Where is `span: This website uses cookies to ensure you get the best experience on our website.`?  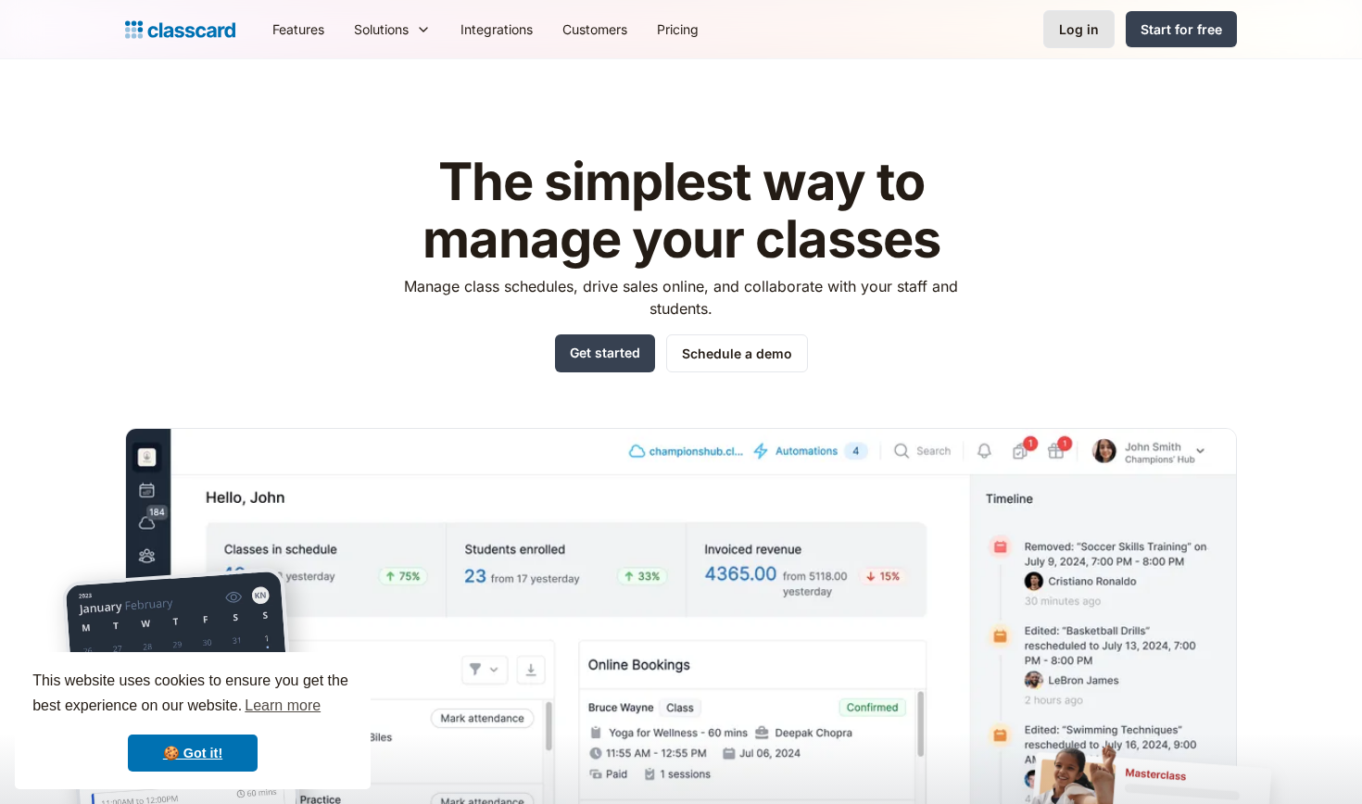 span: This website uses cookies to ensure you get the best experience on our website. is located at coordinates (193, 695).